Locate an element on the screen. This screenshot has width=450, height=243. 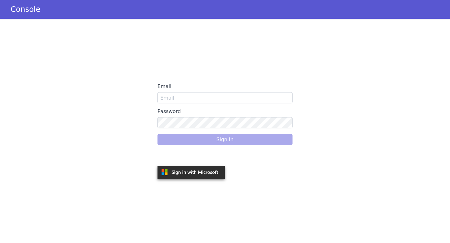
label: Password is located at coordinates (225, 112).